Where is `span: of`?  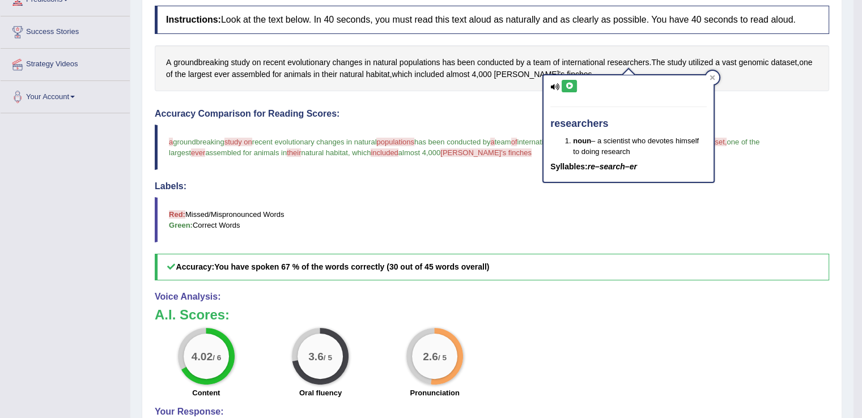 span: of is located at coordinates (514, 142).